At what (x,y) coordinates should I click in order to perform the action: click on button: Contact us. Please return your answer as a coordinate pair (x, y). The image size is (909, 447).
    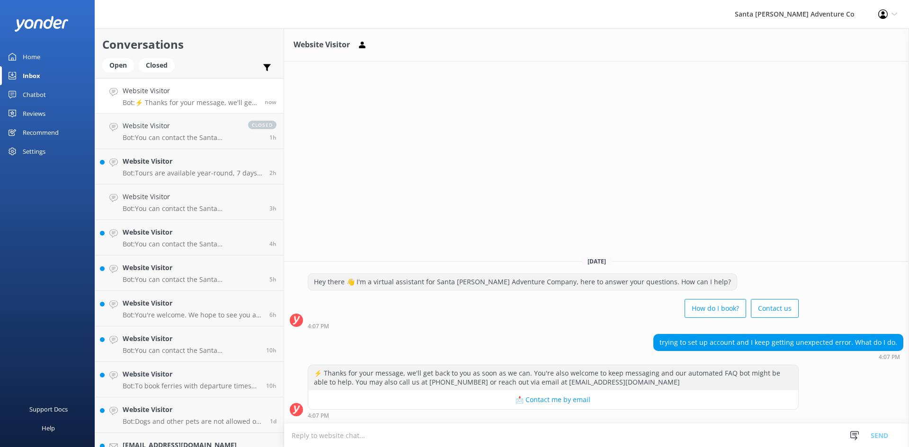
    Looking at the image, I should click on (775, 309).